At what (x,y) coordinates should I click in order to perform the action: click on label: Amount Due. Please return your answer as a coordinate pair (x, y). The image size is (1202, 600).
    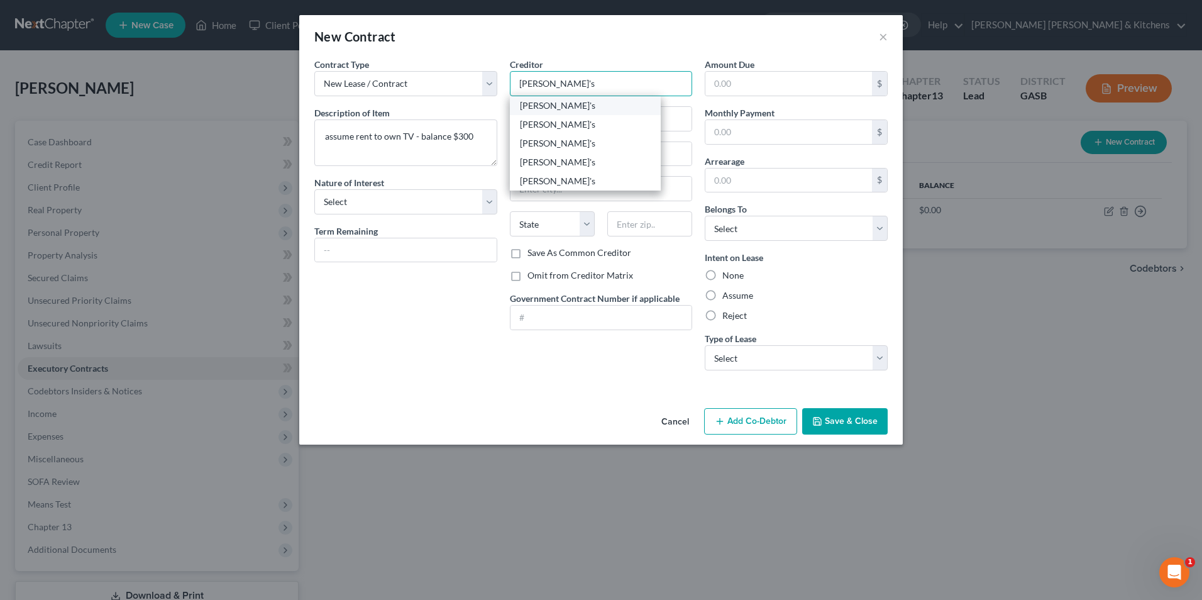
    Looking at the image, I should click on (729, 64).